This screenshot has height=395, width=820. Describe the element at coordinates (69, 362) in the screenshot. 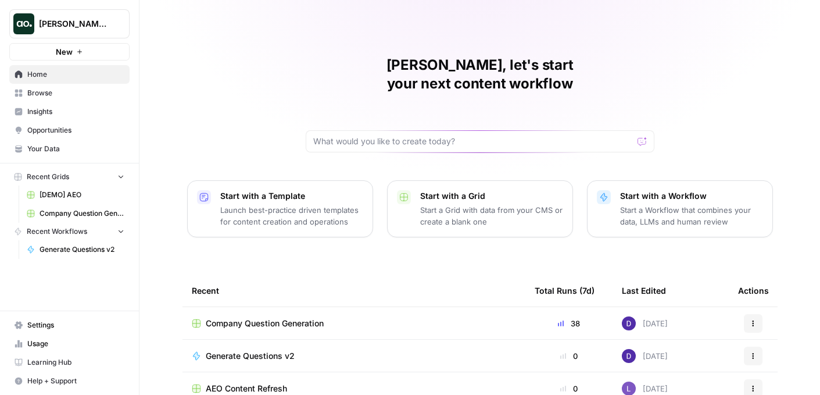

I see `a: Learning Hub` at that location.